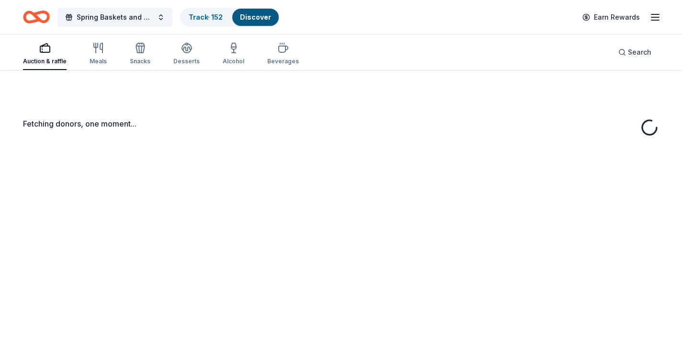 The height and width of the screenshot is (339, 682). I want to click on div: Alcohol, so click(233, 61).